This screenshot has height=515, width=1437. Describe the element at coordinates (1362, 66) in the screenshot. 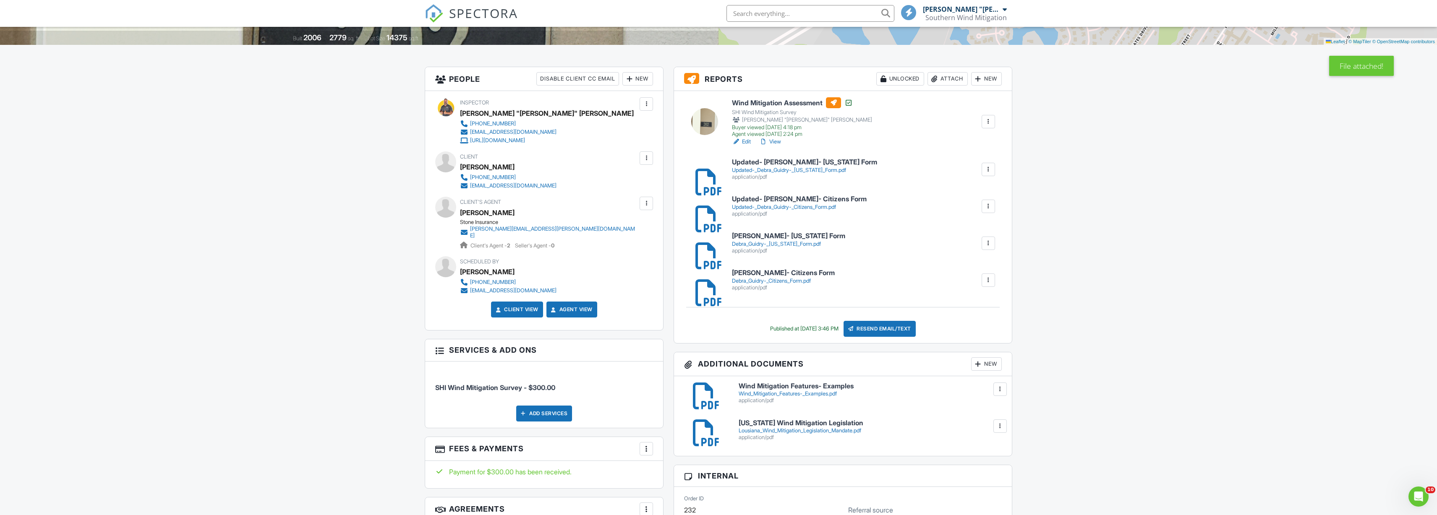

I see `div: File attached!` at that location.